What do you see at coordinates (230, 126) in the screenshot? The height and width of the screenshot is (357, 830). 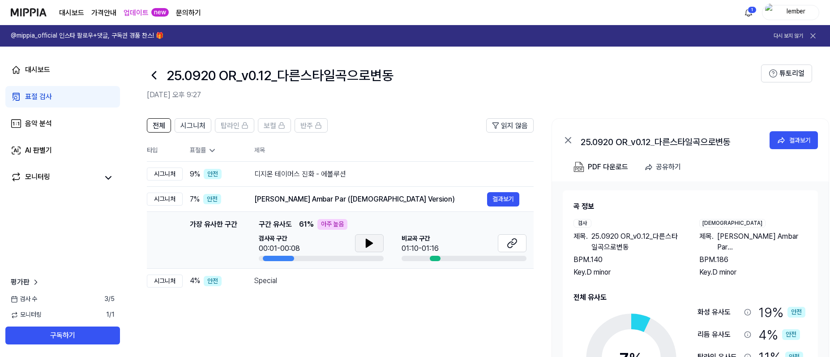 I see `span: 탑라인` at bounding box center [230, 126].